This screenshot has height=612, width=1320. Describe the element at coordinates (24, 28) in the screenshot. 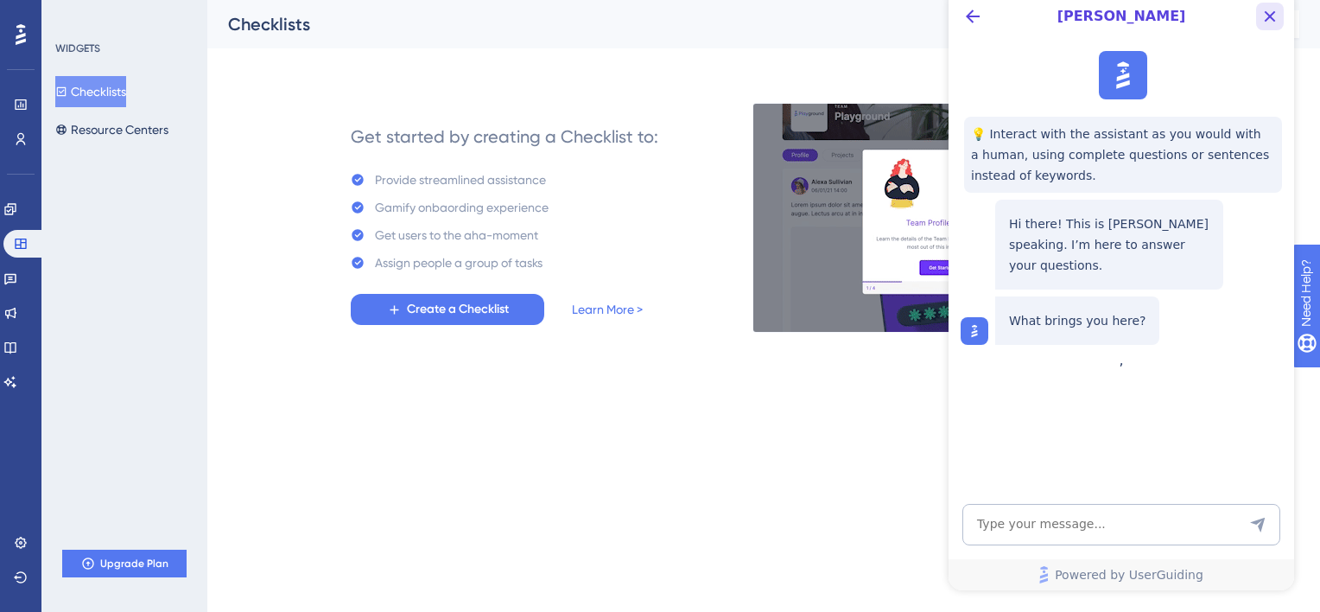

I see `button: Back Button` at that location.